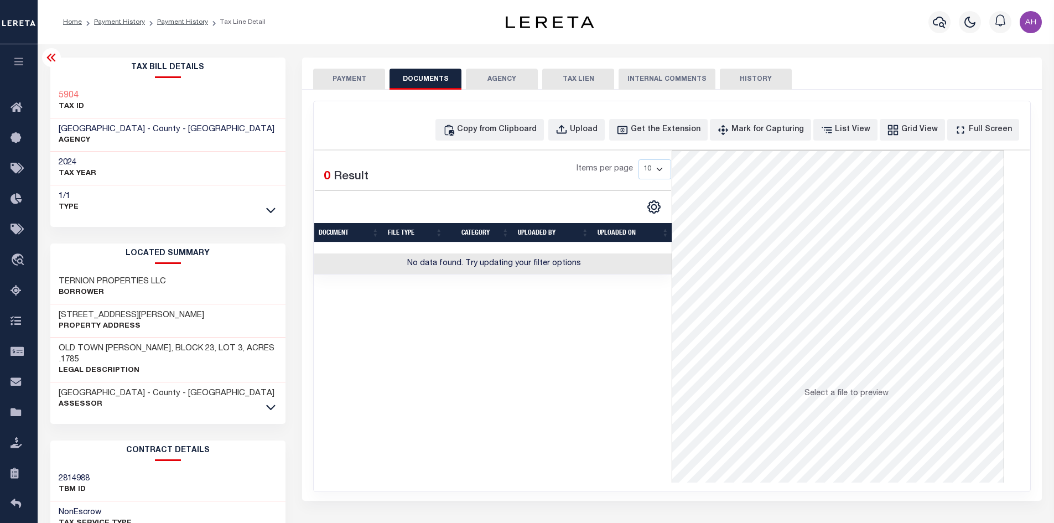 Image resolution: width=1054 pixels, height=523 pixels. Describe the element at coordinates (69, 196) in the screenshot. I see `h3: 1/1` at that location.